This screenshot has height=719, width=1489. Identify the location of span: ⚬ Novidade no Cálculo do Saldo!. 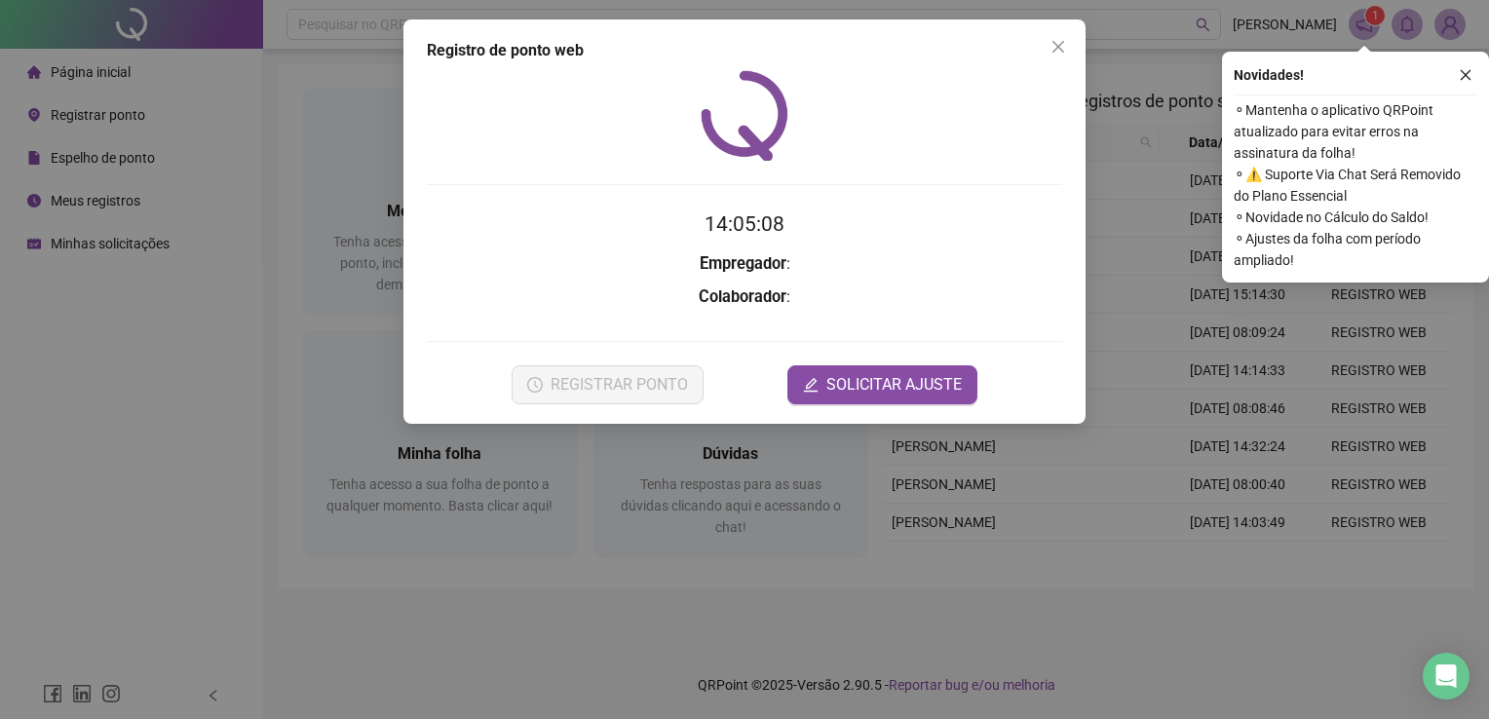
(1355, 217).